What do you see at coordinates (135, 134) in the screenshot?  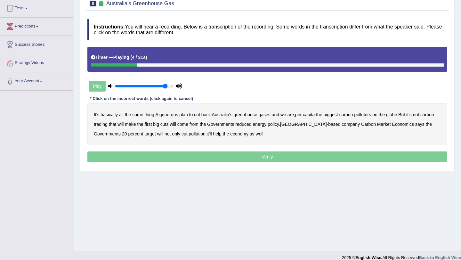 I see `b: percent` at bounding box center [135, 134].